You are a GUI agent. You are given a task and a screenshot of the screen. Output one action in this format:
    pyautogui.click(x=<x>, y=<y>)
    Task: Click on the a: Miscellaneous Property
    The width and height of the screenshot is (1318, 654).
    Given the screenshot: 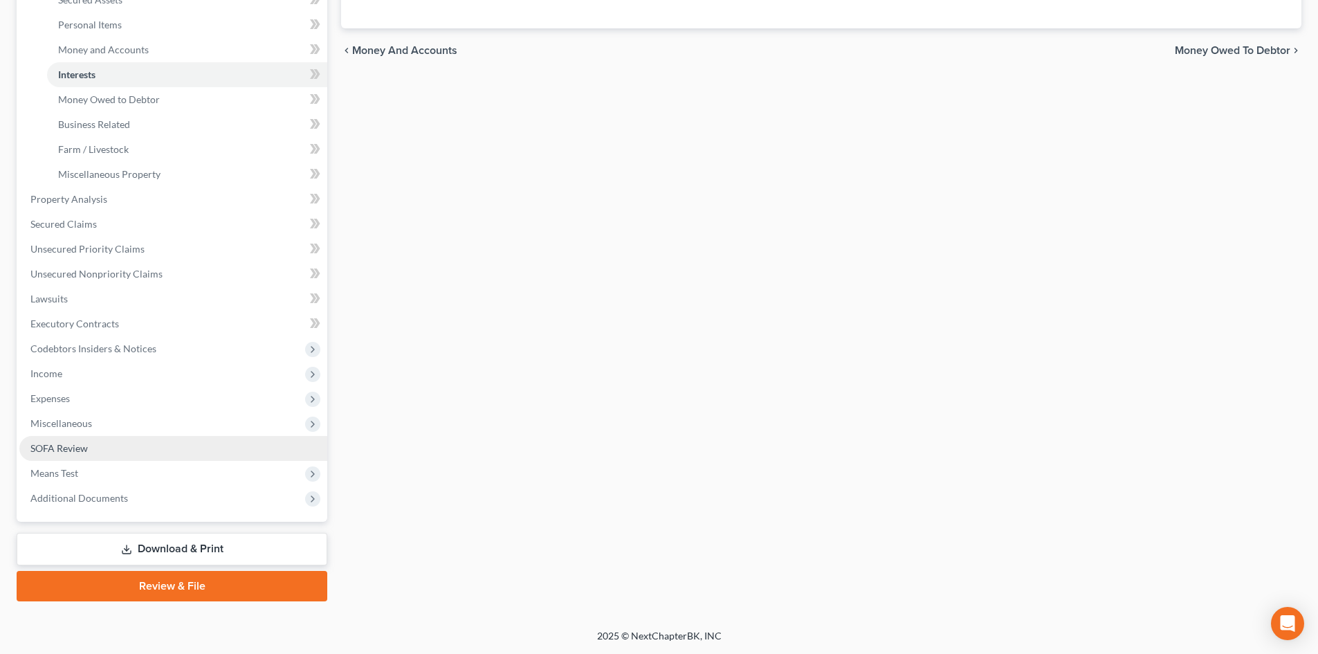 What is the action you would take?
    pyautogui.click(x=187, y=174)
    